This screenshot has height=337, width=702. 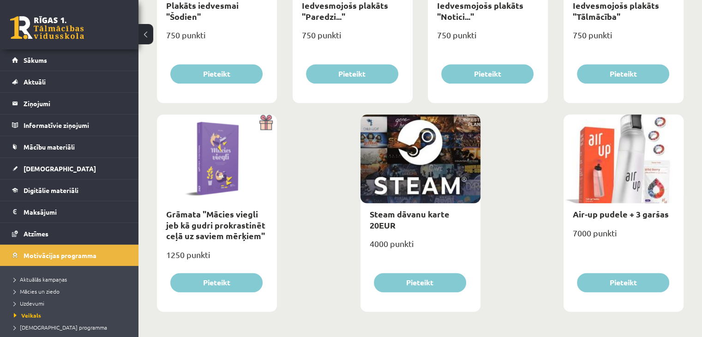 I want to click on a: Maksājumi, so click(x=69, y=212).